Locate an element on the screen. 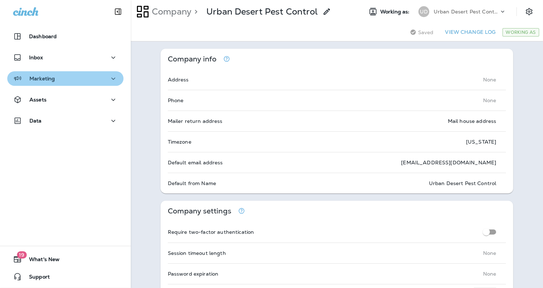 The width and height of the screenshot is (543, 288). p: Default email address is located at coordinates (196, 162).